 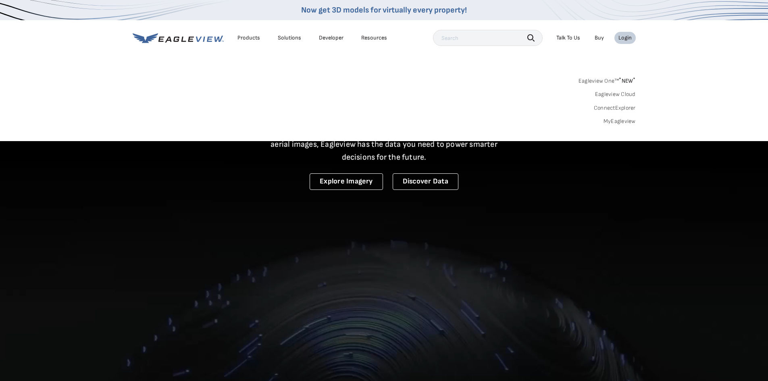 What do you see at coordinates (488, 38) in the screenshot?
I see `input: Search` at bounding box center [488, 38].